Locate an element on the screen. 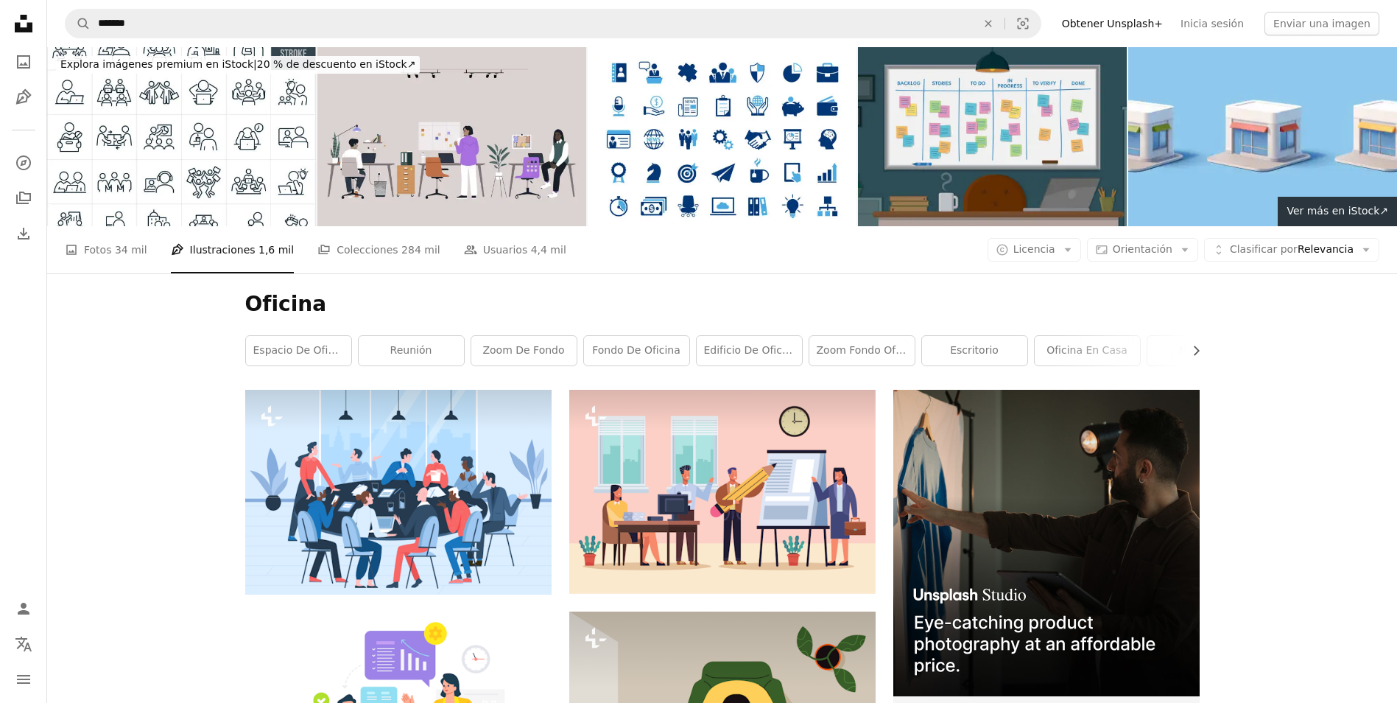 This screenshot has height=703, width=1397. a: fondo de oficina is located at coordinates (636, 351).